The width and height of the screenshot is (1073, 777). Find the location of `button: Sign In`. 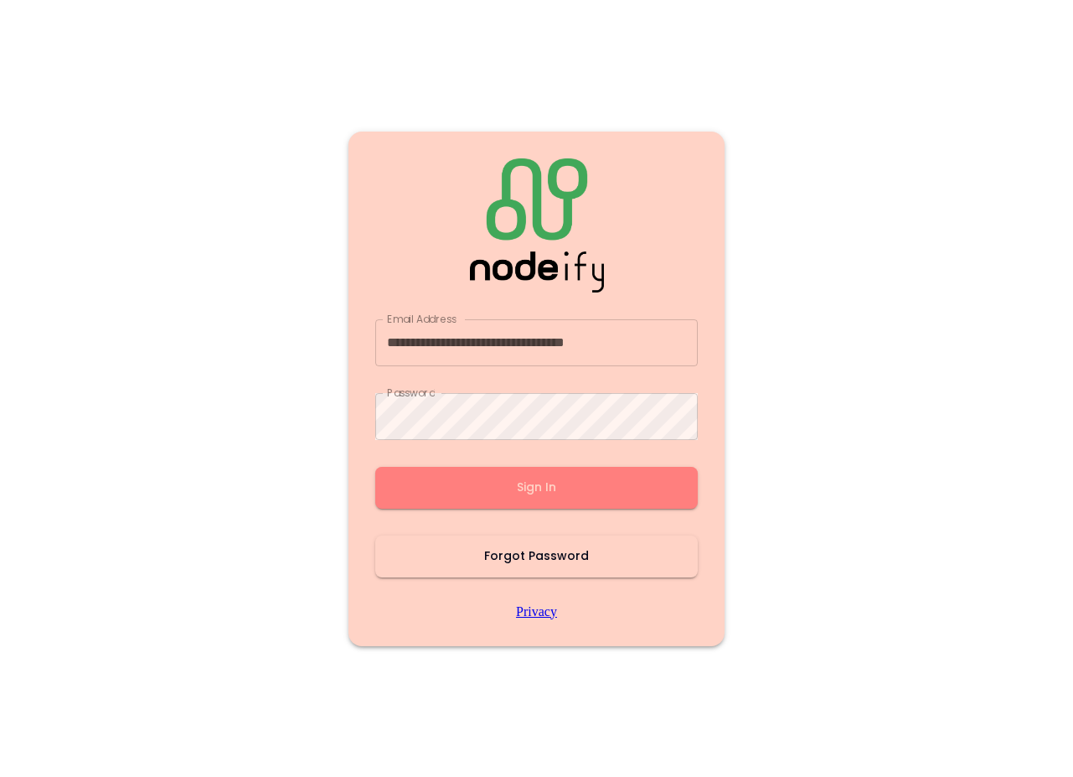

button: Sign In is located at coordinates (536, 488).